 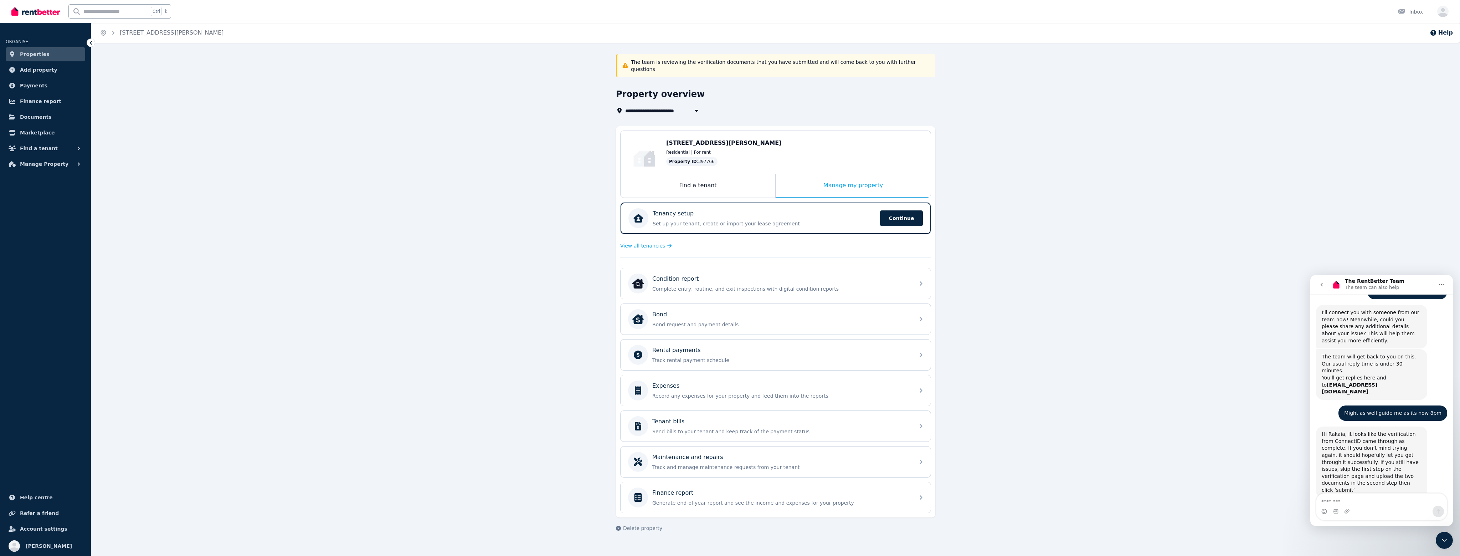 I want to click on button: Manage Property, so click(x=45, y=164).